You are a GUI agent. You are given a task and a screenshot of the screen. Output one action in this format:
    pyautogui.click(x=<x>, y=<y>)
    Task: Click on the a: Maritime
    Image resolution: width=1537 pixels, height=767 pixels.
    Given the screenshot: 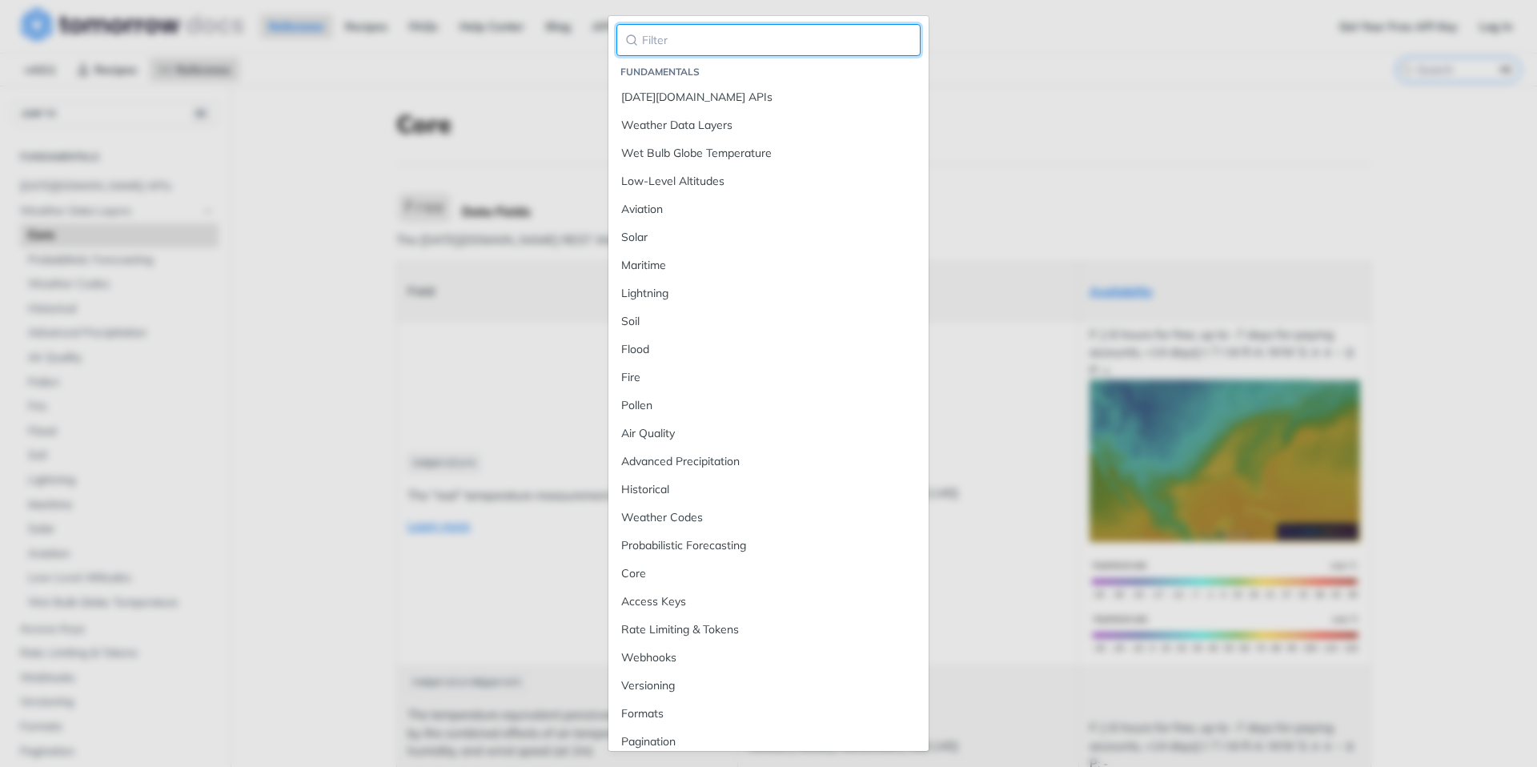 What is the action you would take?
    pyautogui.click(x=769, y=265)
    